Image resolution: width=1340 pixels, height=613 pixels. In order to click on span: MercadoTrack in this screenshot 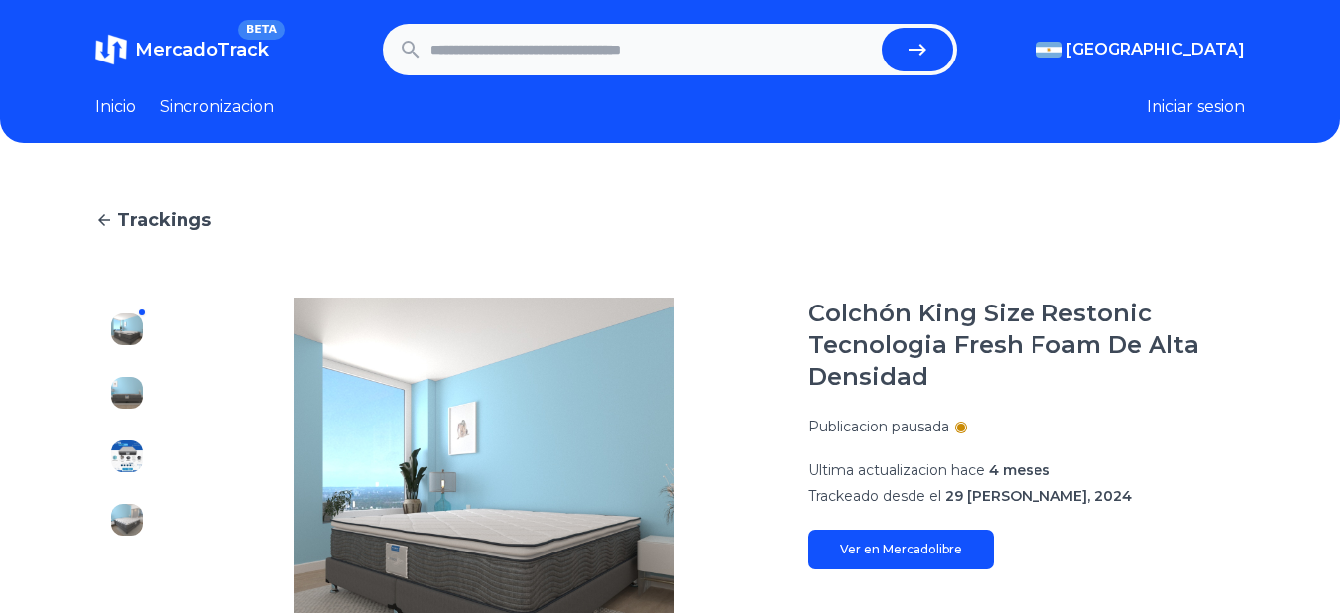, I will do `click(201, 50)`.